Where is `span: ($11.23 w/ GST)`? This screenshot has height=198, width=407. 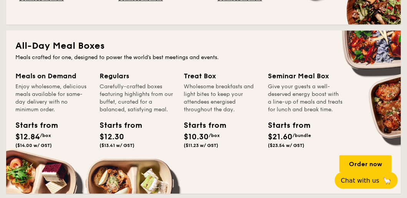 span: ($11.23 w/ GST) is located at coordinates (201, 146).